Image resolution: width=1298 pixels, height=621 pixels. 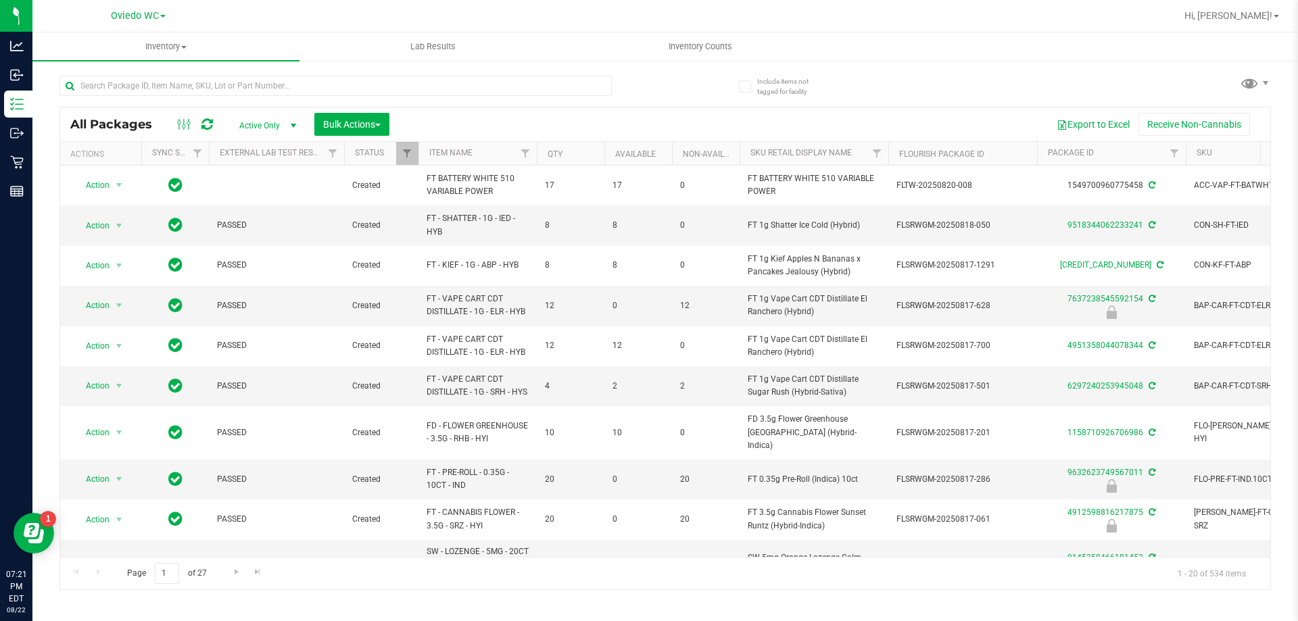 I want to click on span: 4, so click(x=571, y=386).